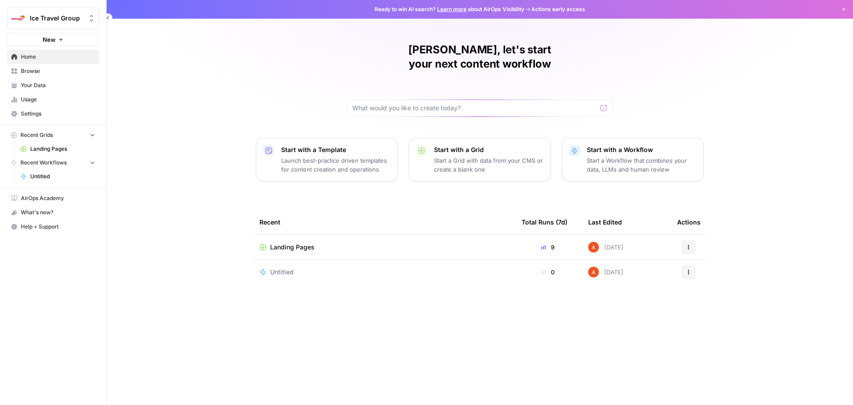  Describe the element at coordinates (336, 150) in the screenshot. I see `p: Start with a Template` at that location.